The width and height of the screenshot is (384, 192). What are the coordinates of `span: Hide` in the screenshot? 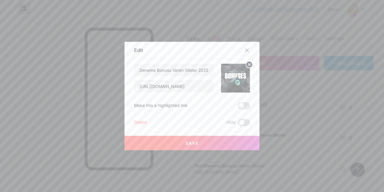 It's located at (231, 122).